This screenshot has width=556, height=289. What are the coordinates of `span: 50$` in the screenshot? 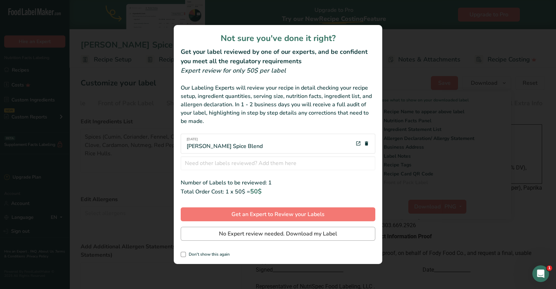 It's located at (256, 191).